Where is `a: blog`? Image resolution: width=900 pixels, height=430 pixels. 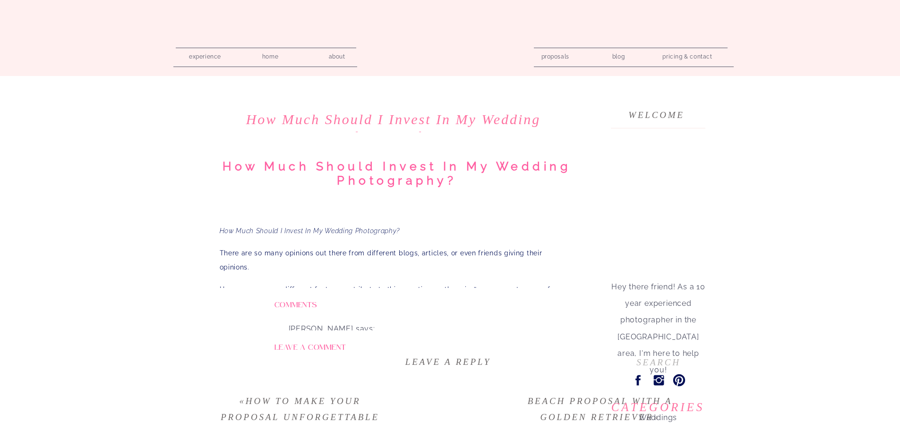
a: blog is located at coordinates (618, 55).